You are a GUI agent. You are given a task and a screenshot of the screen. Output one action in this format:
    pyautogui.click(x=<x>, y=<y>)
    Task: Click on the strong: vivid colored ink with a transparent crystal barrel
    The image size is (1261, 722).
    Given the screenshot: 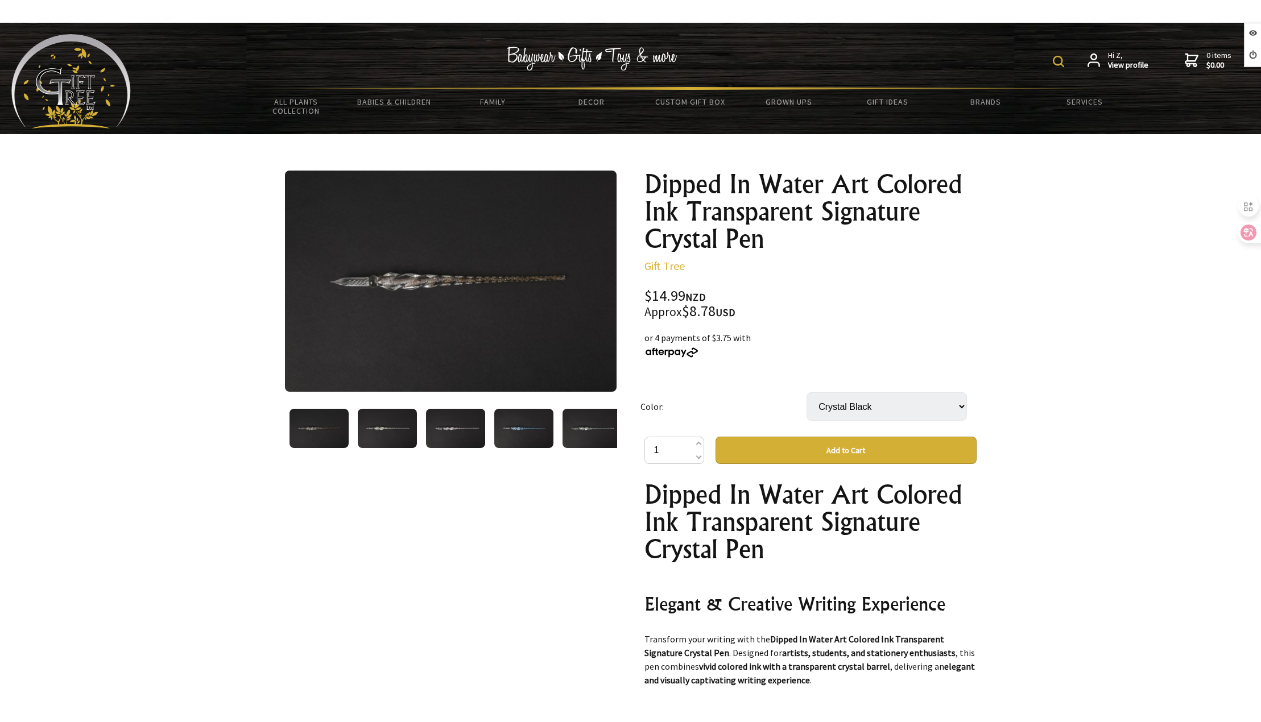 What is the action you would take?
    pyautogui.click(x=795, y=667)
    